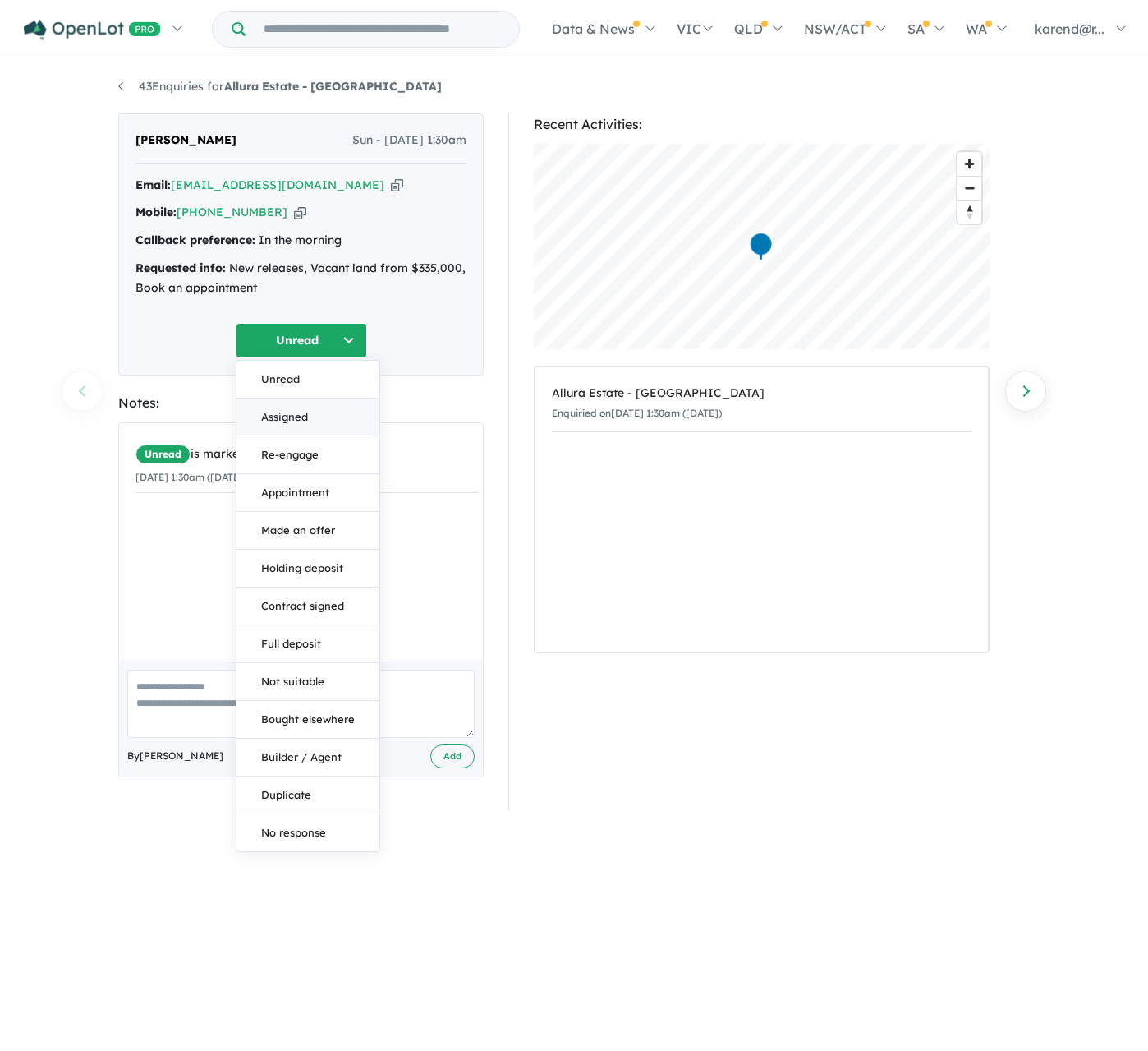  What do you see at coordinates (181, 268) in the screenshot?
I see `strong: Requested info:` at bounding box center [181, 268].